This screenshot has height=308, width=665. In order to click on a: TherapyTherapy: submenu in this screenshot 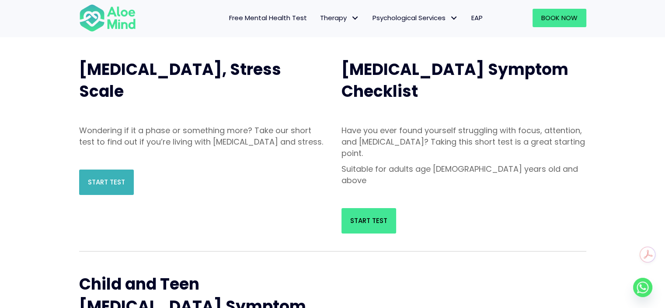, I will do `click(340, 18)`.